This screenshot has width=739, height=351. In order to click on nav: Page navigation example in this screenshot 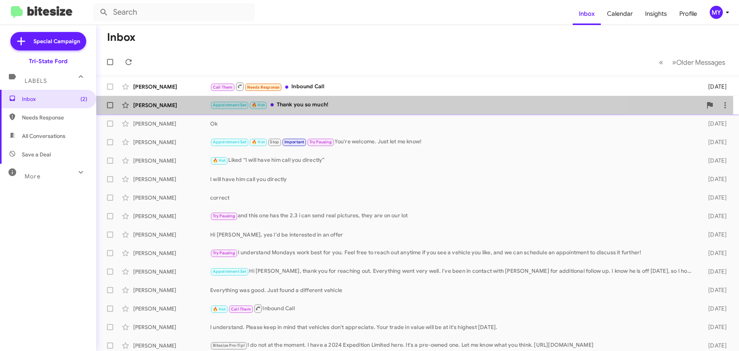, I will do `click(692, 62)`.